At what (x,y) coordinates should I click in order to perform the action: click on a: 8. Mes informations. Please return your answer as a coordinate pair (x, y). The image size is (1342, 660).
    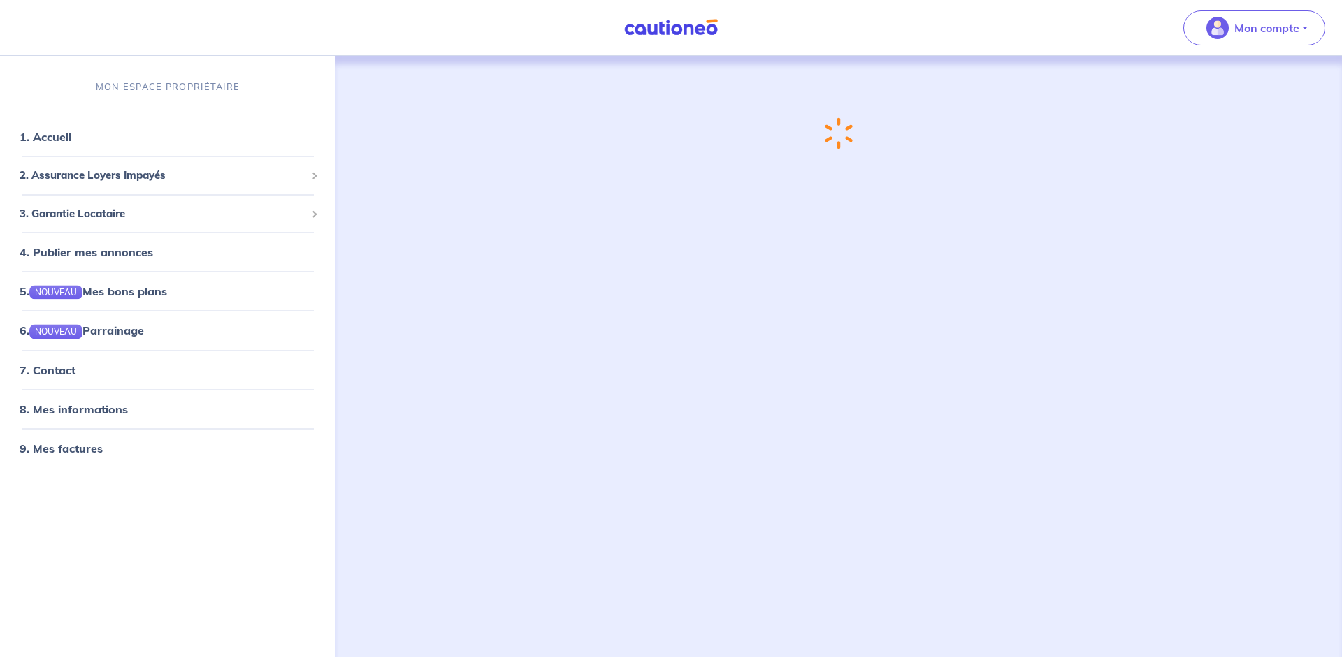
    Looking at the image, I should click on (73, 409).